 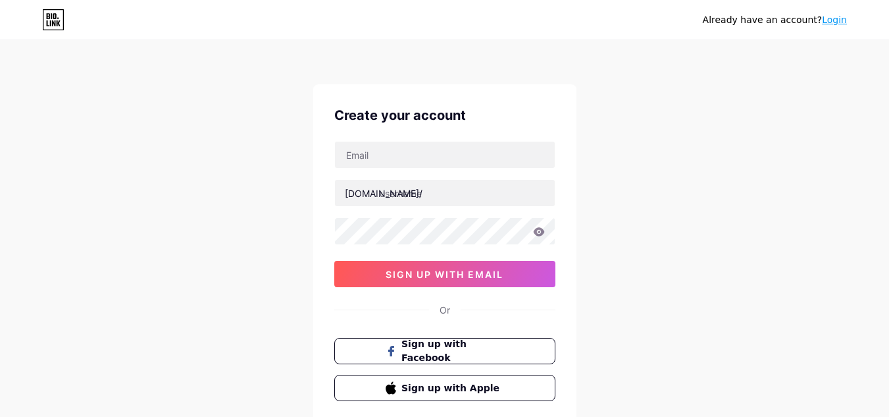 I want to click on a: Sign up with Facebook, so click(x=445, y=351).